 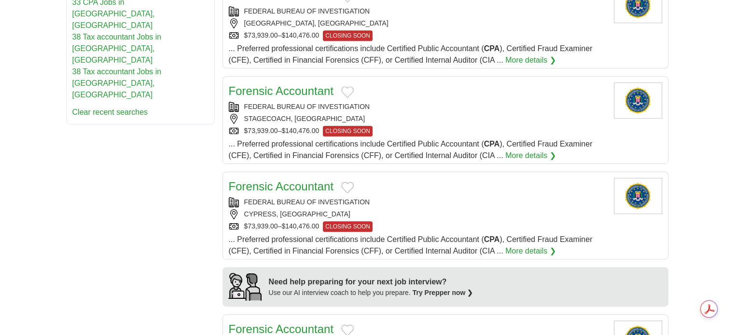 I want to click on a: Try Prepper now ❯, so click(x=443, y=293).